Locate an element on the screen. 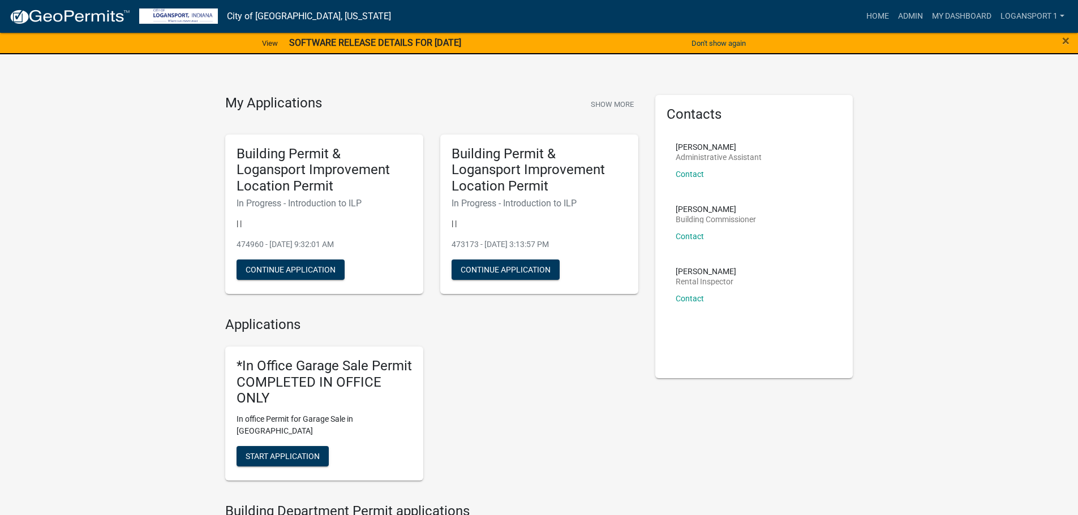 Image resolution: width=1078 pixels, height=515 pixels. a: Home is located at coordinates (877, 16).